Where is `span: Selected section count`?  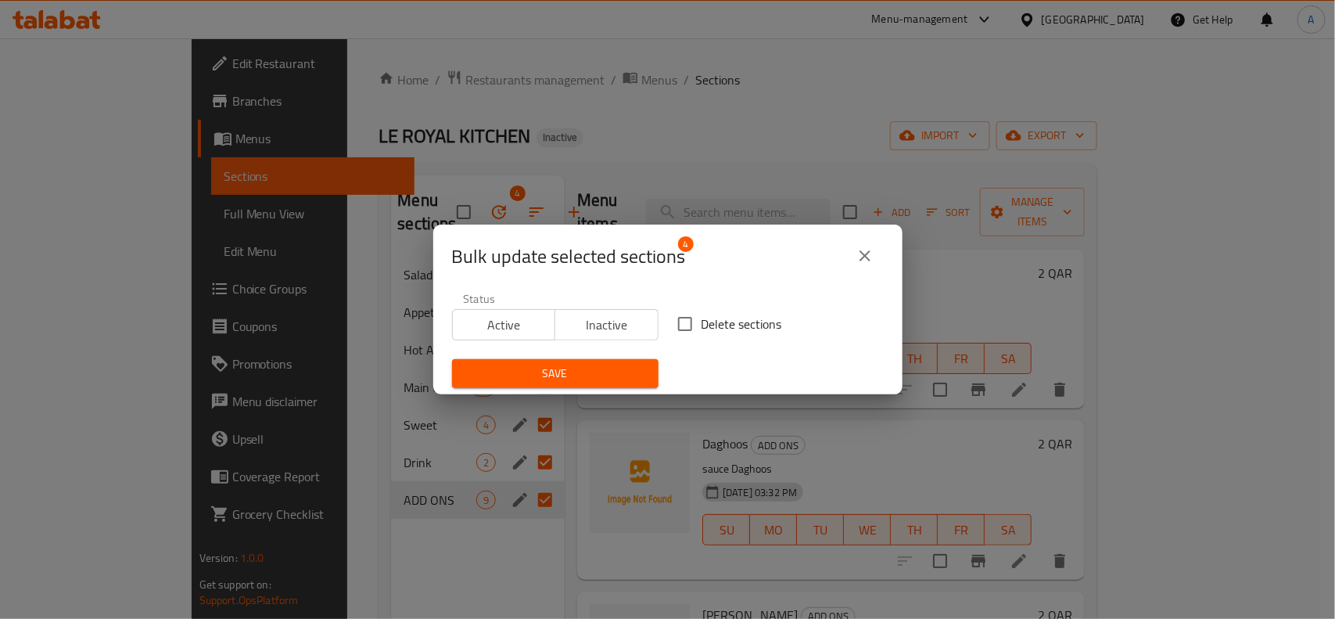
span: Selected section count is located at coordinates (569, 257).